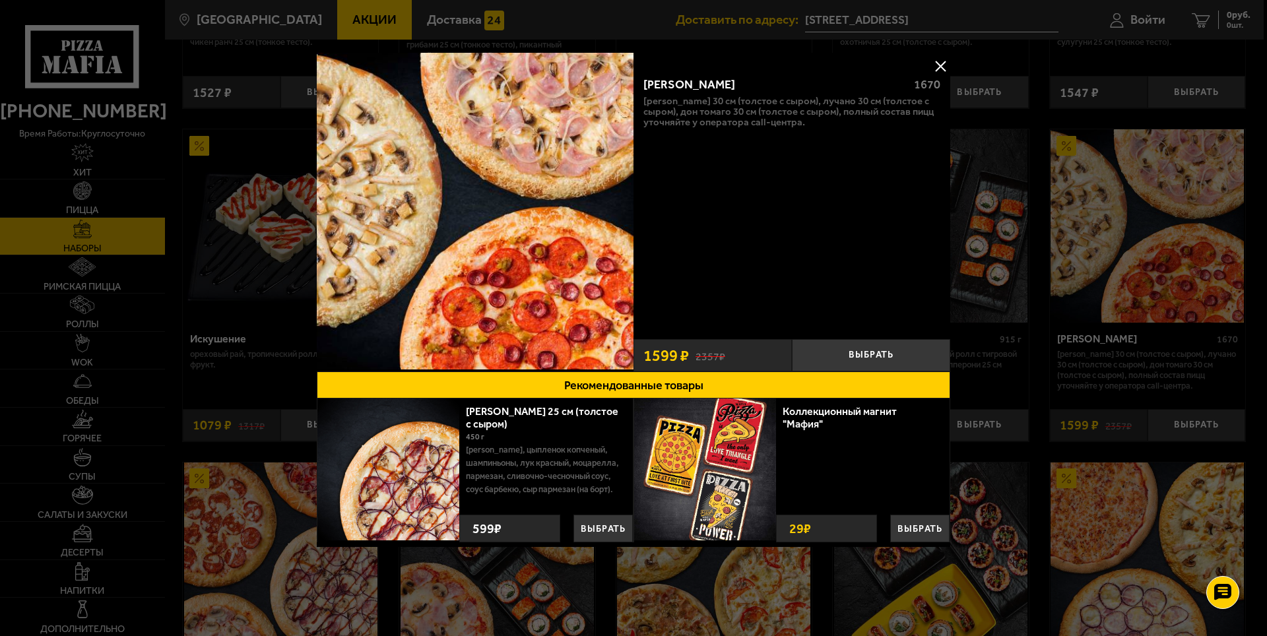 The width and height of the screenshot is (1267, 636). What do you see at coordinates (475, 212) in the screenshot?
I see `a: Хет Трик` at bounding box center [475, 212].